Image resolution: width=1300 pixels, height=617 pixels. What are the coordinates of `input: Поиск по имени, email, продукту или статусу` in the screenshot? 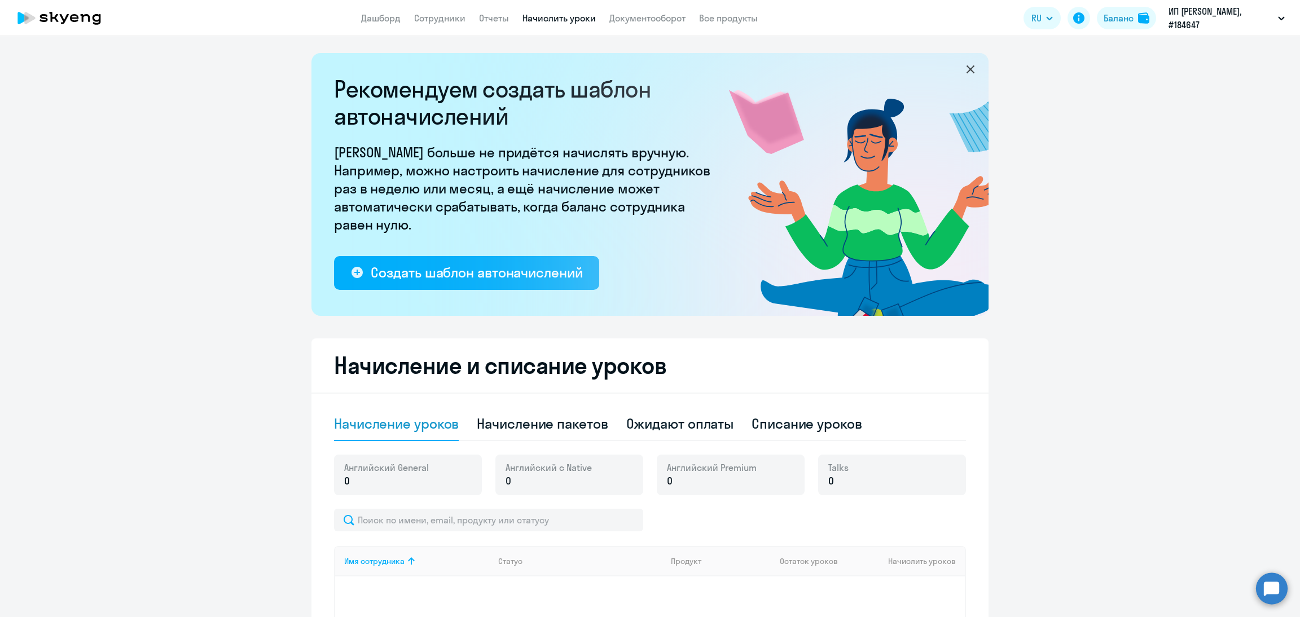 It's located at (489, 520).